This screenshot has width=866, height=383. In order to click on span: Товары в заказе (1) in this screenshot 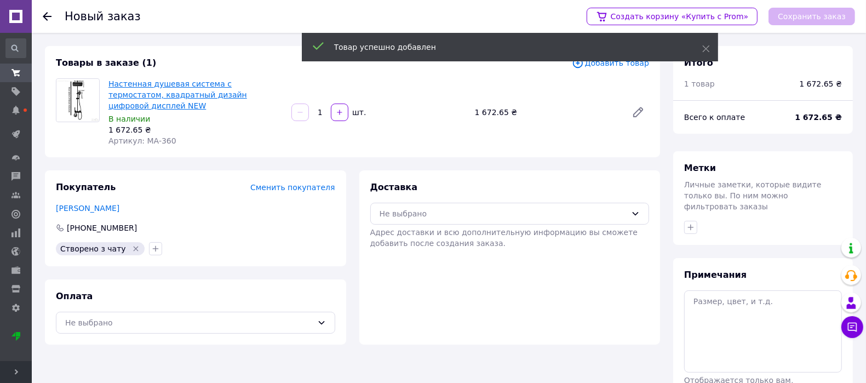, I will do `click(106, 62)`.